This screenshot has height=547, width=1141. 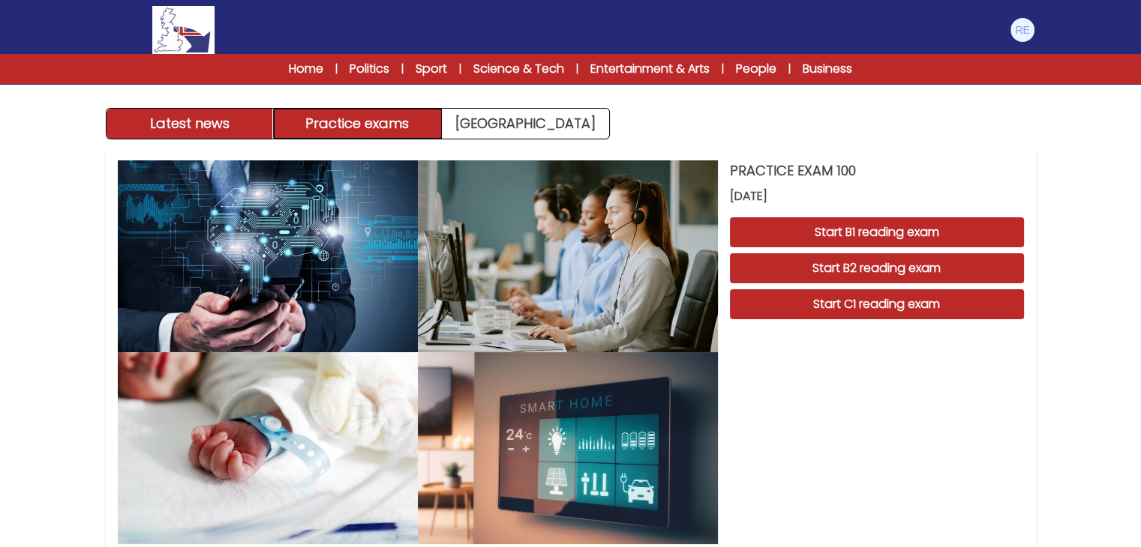 I want to click on img: Riccardo Erroi, so click(x=1022, y=30).